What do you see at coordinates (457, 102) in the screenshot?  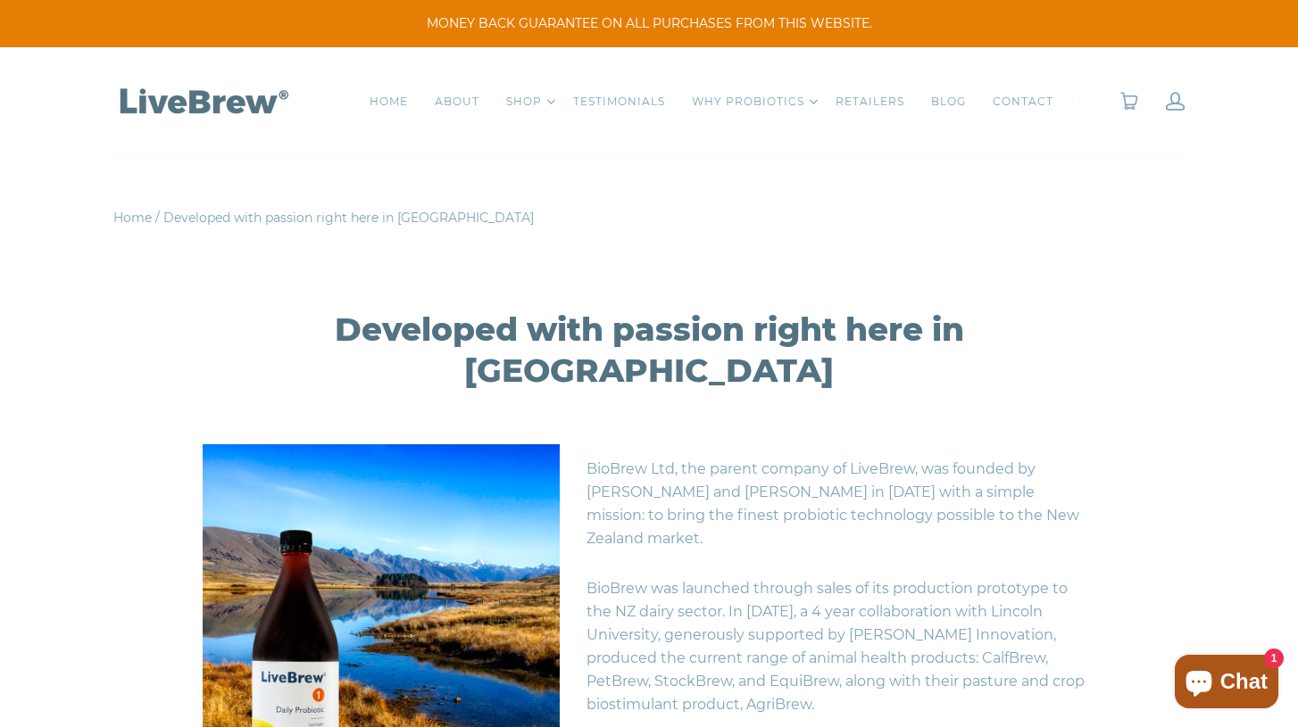 I see `a: ABOUT` at bounding box center [457, 102].